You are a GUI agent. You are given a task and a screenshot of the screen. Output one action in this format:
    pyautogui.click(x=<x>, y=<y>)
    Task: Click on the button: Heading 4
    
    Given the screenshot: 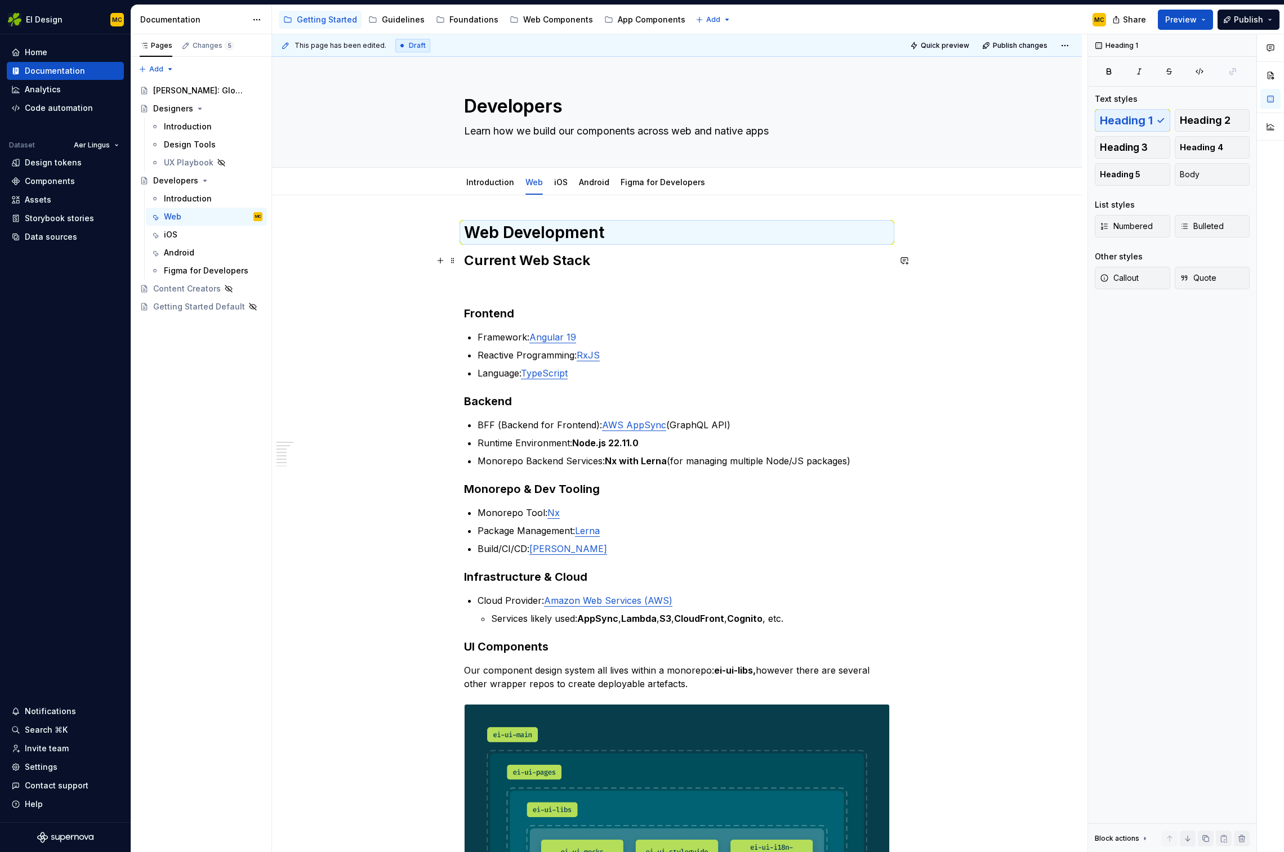 What is the action you would take?
    pyautogui.click(x=1212, y=148)
    